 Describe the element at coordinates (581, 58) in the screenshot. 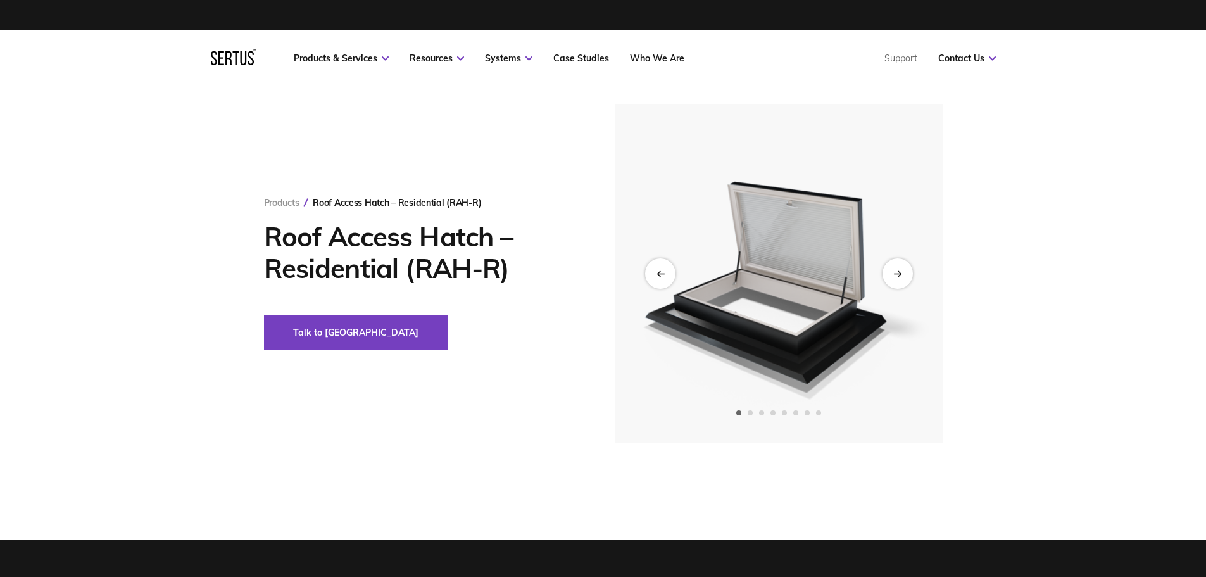

I see `a: Case Studies` at that location.